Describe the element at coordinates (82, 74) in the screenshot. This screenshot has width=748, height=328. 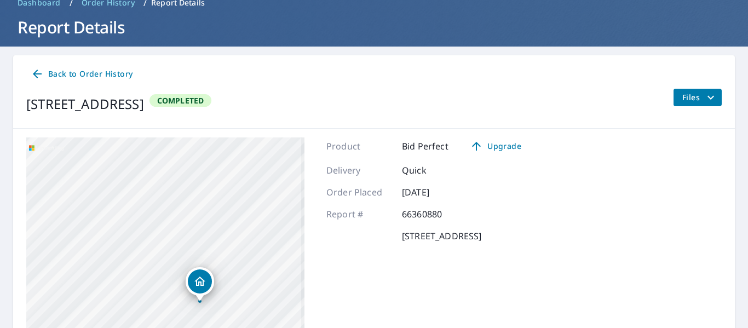
I see `span: Back to Order History` at that location.